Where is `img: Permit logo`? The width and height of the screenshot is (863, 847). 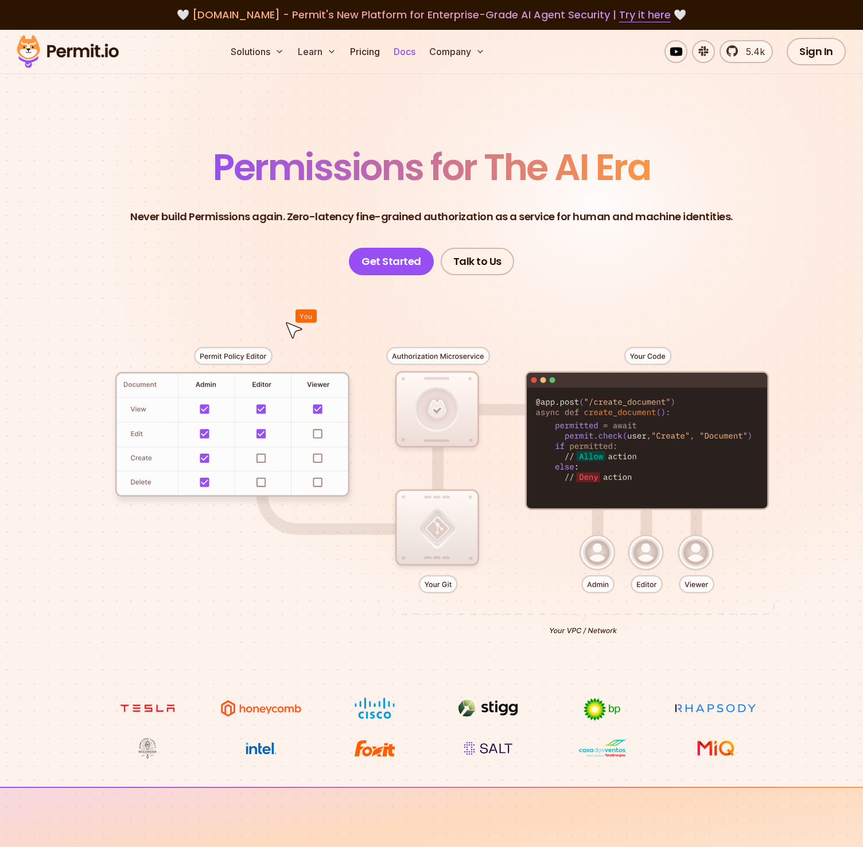 img: Permit logo is located at coordinates (68, 52).